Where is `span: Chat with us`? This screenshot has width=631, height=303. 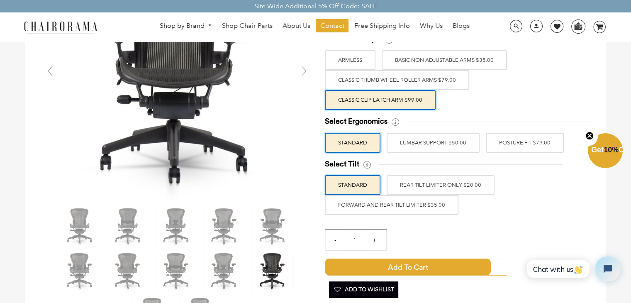
span: Chat with us is located at coordinates (40, 20).